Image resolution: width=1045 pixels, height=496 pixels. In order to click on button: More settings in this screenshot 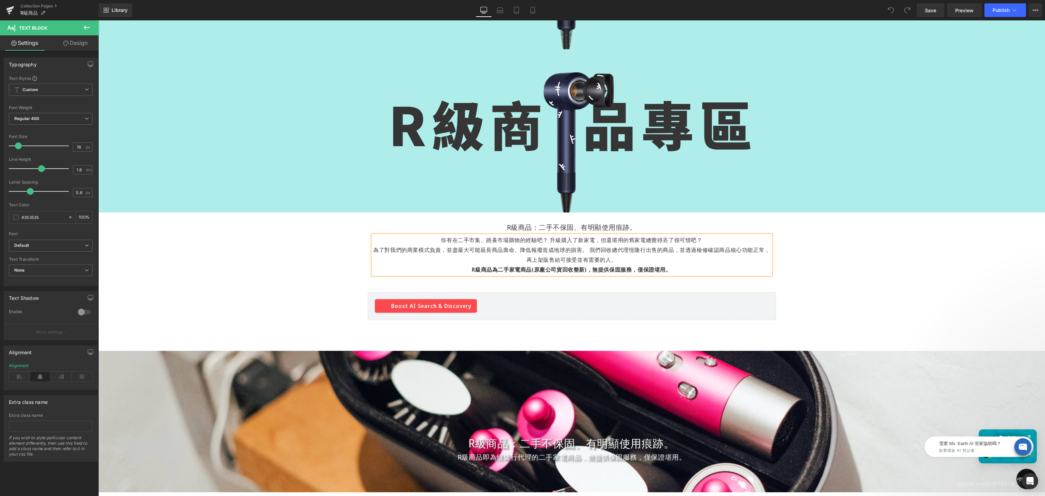, I will do `click(51, 332)`.